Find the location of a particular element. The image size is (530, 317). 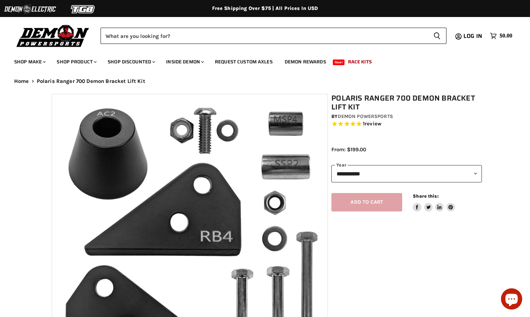

span: Share this: is located at coordinates (426, 196).